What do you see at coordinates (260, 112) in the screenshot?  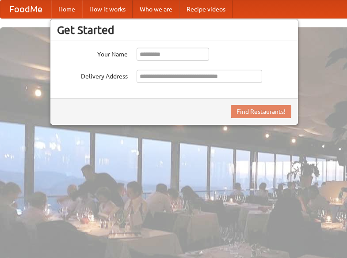 I see `button: Find Restaurants!` at bounding box center [260, 112].